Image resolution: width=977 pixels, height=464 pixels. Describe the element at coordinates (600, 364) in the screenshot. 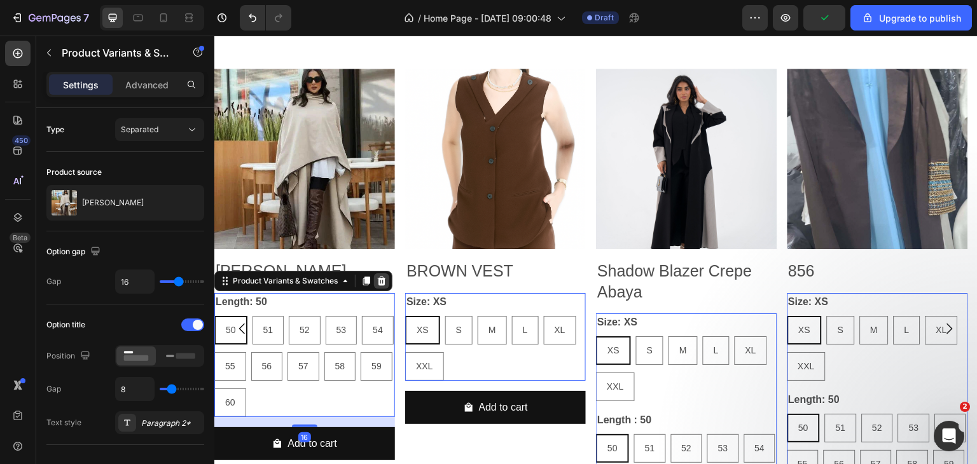

I see `legend: Length: 50` at that location.